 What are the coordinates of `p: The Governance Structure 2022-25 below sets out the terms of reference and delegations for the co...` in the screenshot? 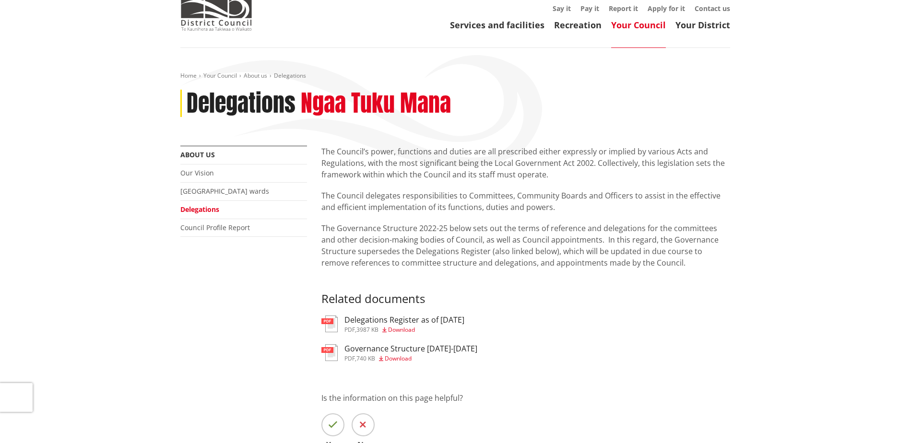 It's located at (526, 245).